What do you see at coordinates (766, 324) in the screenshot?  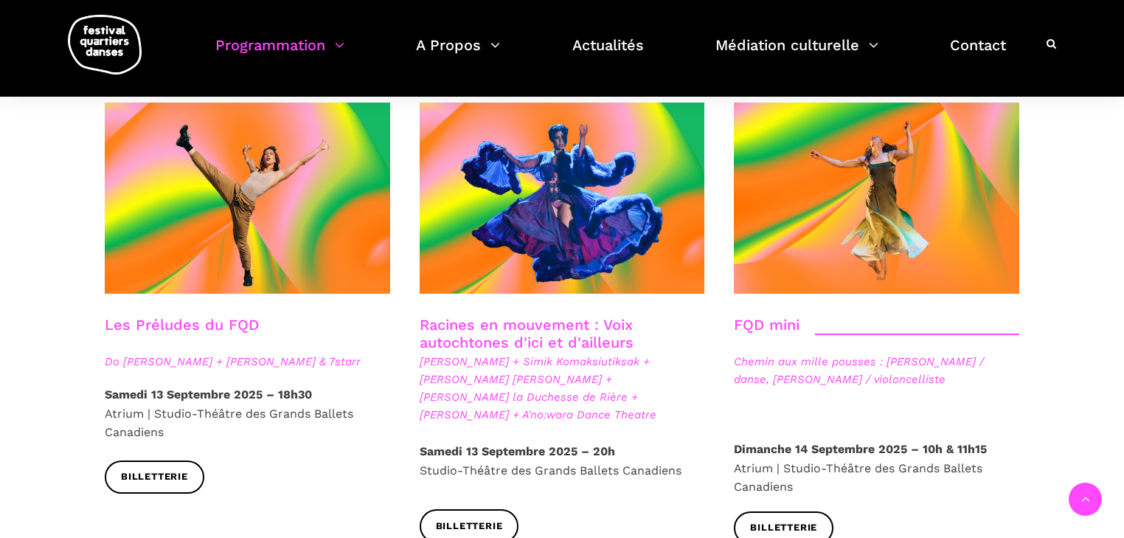 I see `a: FQD mini` at bounding box center [766, 324].